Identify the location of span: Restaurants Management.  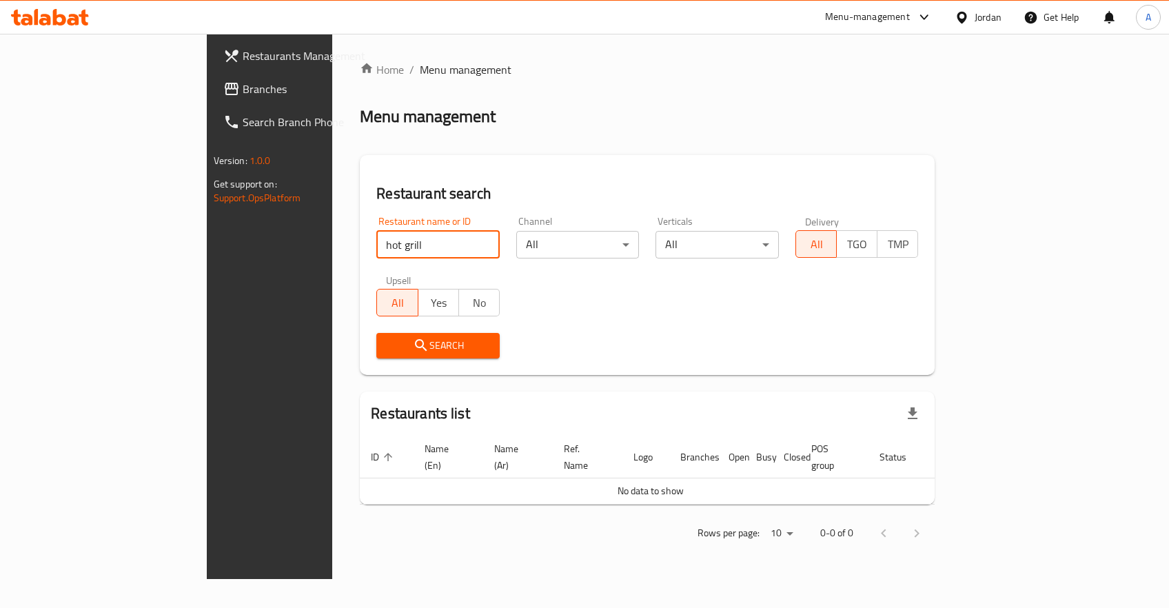
(316, 56).